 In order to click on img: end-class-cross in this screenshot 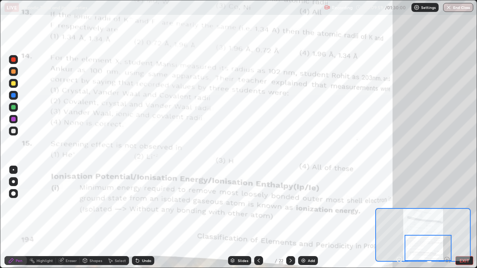, I will do `click(449, 7)`.